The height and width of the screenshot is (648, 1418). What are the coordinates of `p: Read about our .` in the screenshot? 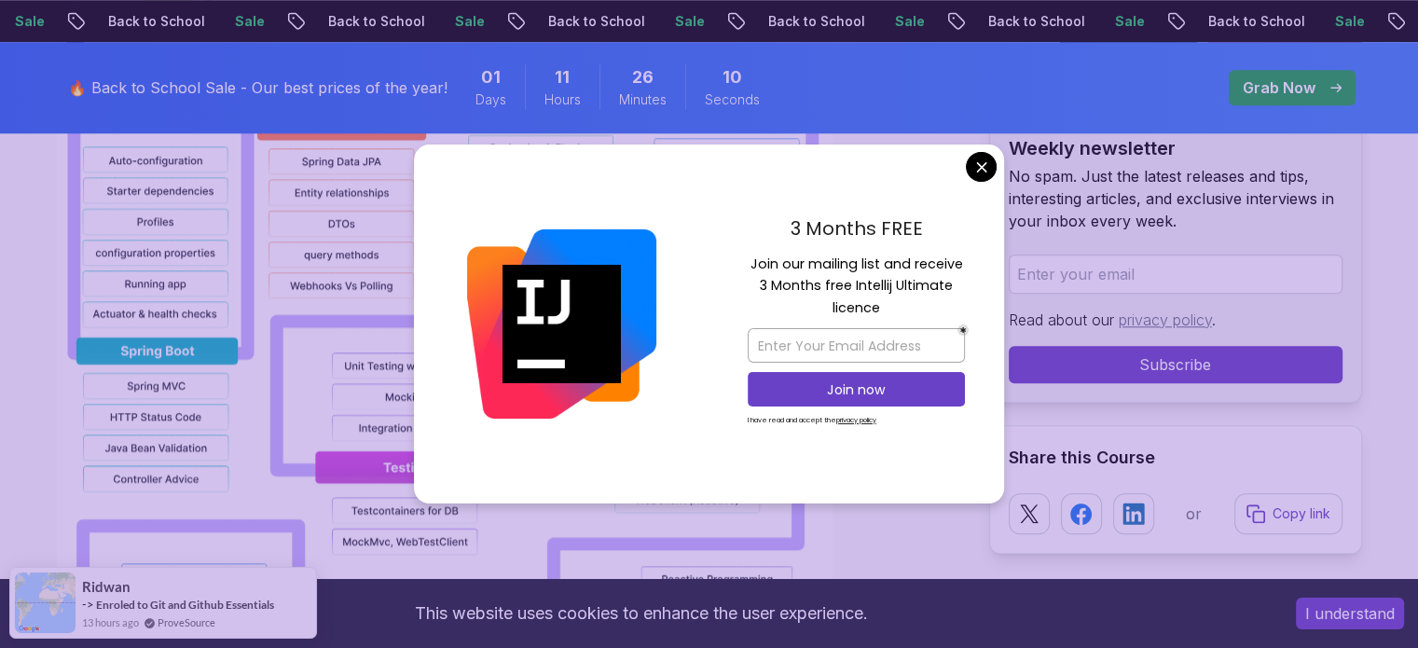 It's located at (1175, 320).